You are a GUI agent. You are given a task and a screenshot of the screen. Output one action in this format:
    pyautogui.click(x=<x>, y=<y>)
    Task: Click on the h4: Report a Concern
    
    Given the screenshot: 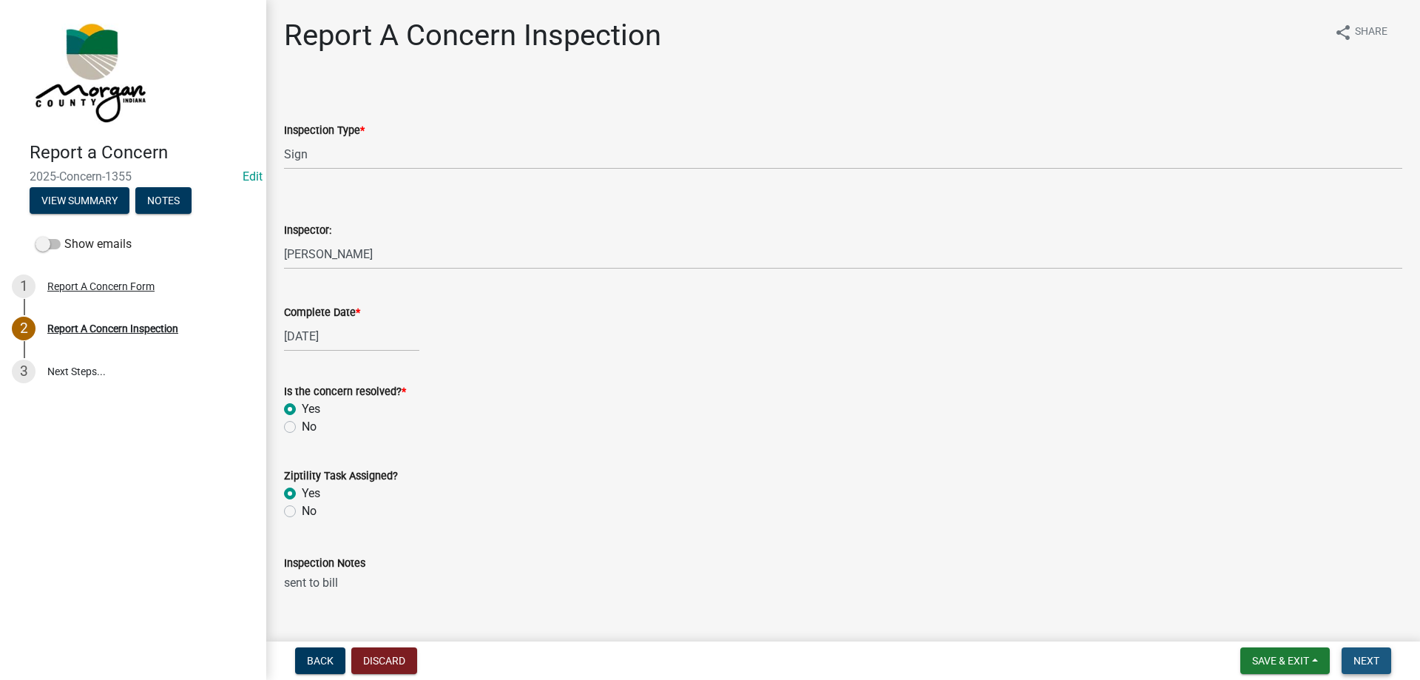 What is the action you would take?
    pyautogui.click(x=142, y=152)
    